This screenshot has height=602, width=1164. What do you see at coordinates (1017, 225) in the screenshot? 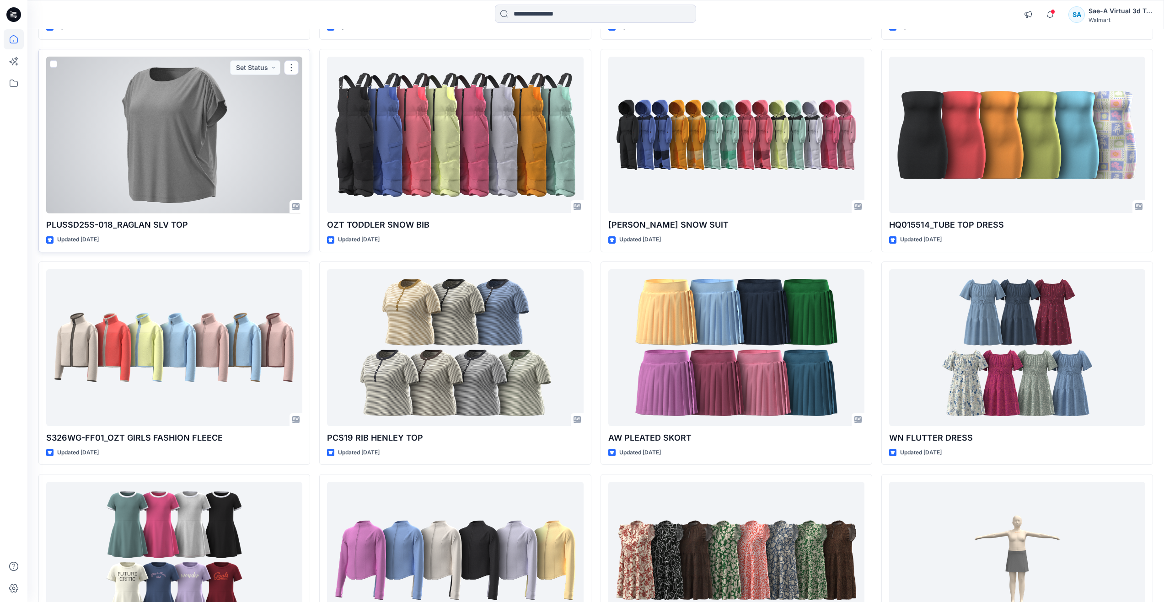
I see `p: HQ015514_TUBE TOP DRESS` at bounding box center [1017, 225].